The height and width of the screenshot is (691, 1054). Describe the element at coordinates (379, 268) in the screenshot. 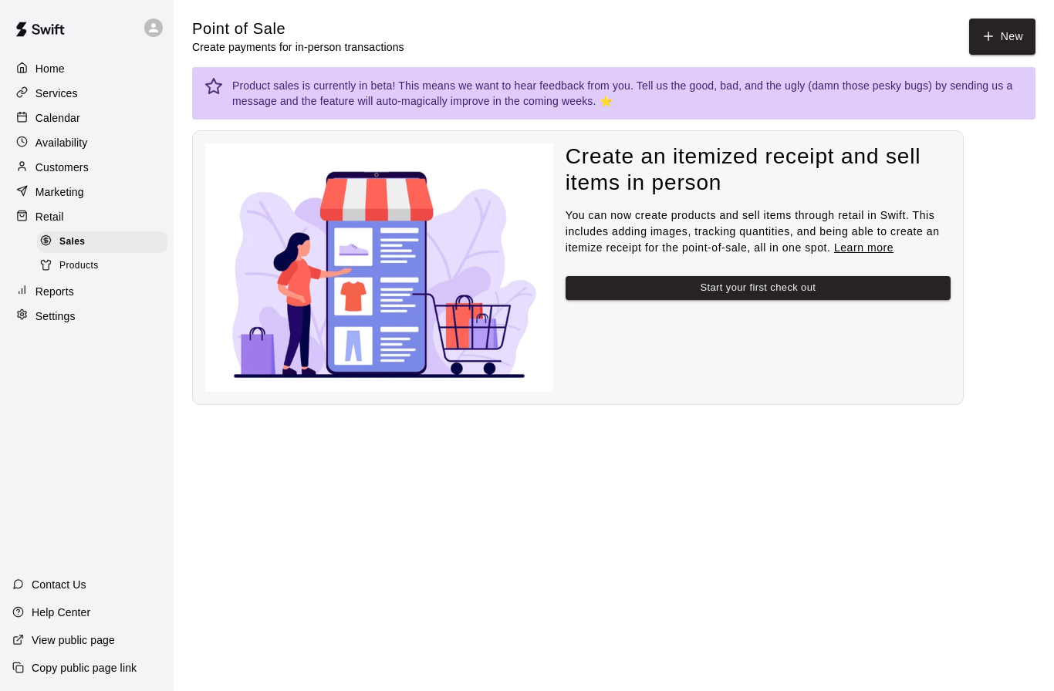

I see `img: Nothing to see here` at that location.